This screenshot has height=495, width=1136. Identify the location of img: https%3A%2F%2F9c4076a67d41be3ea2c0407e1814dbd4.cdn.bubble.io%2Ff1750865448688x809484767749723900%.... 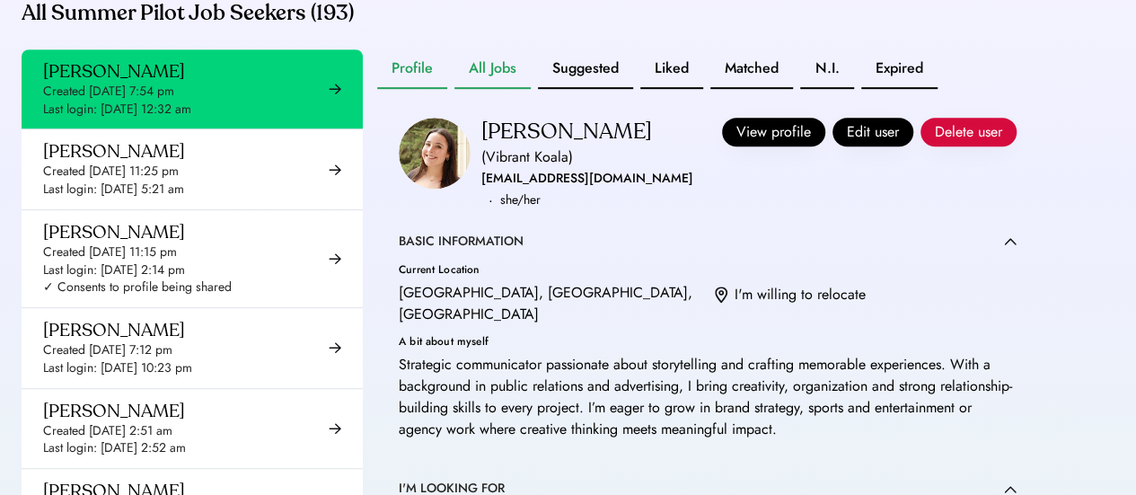
(435, 153).